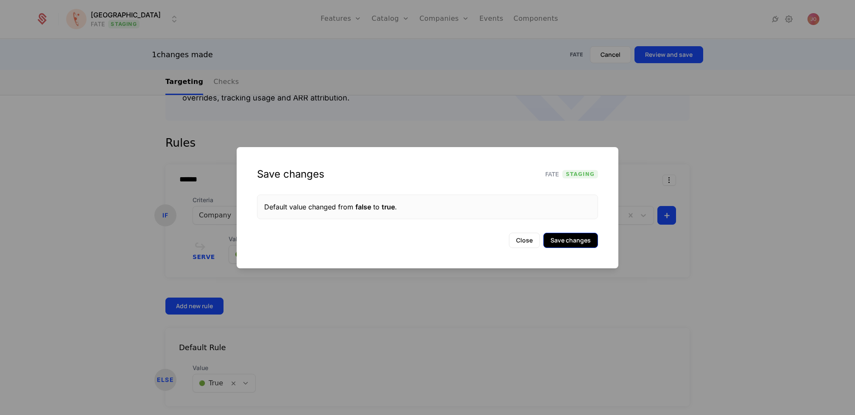 Image resolution: width=855 pixels, height=415 pixels. What do you see at coordinates (552, 174) in the screenshot?
I see `span: FATE` at bounding box center [552, 174].